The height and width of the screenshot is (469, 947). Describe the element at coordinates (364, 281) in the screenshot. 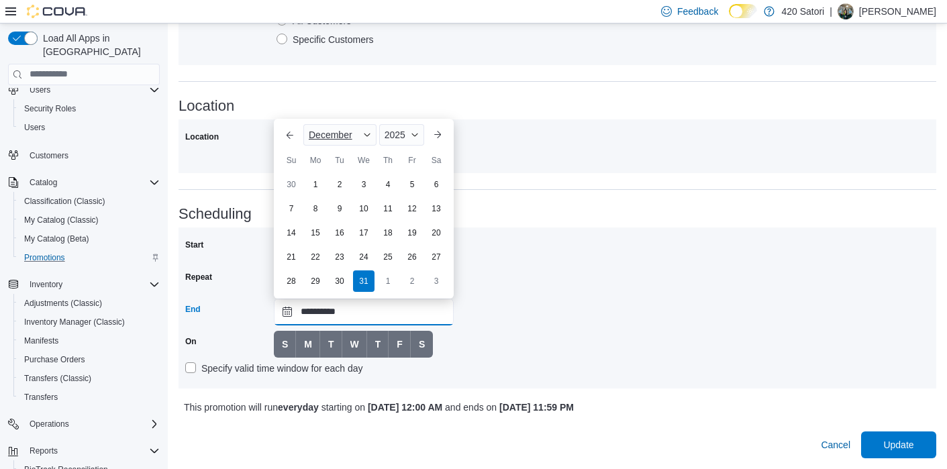

I see `div: day-31` at that location.